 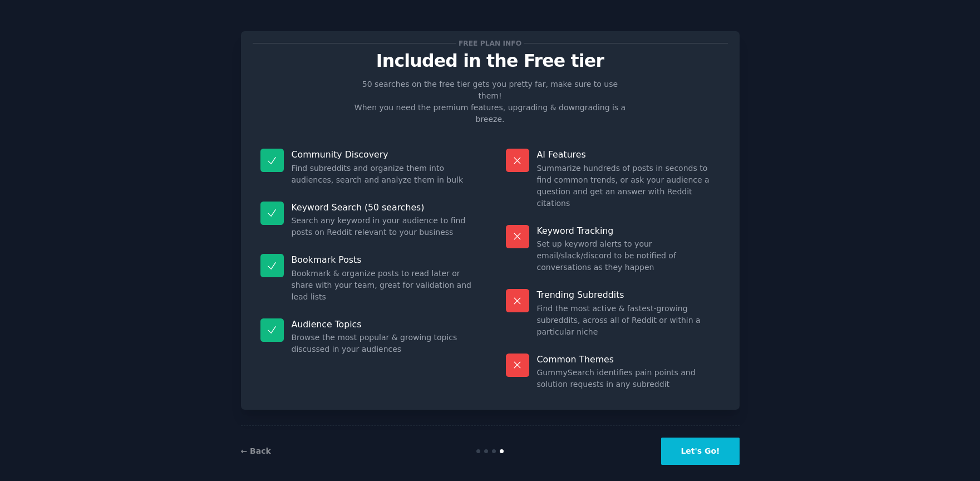 I want to click on span: Free plan info, so click(x=490, y=43).